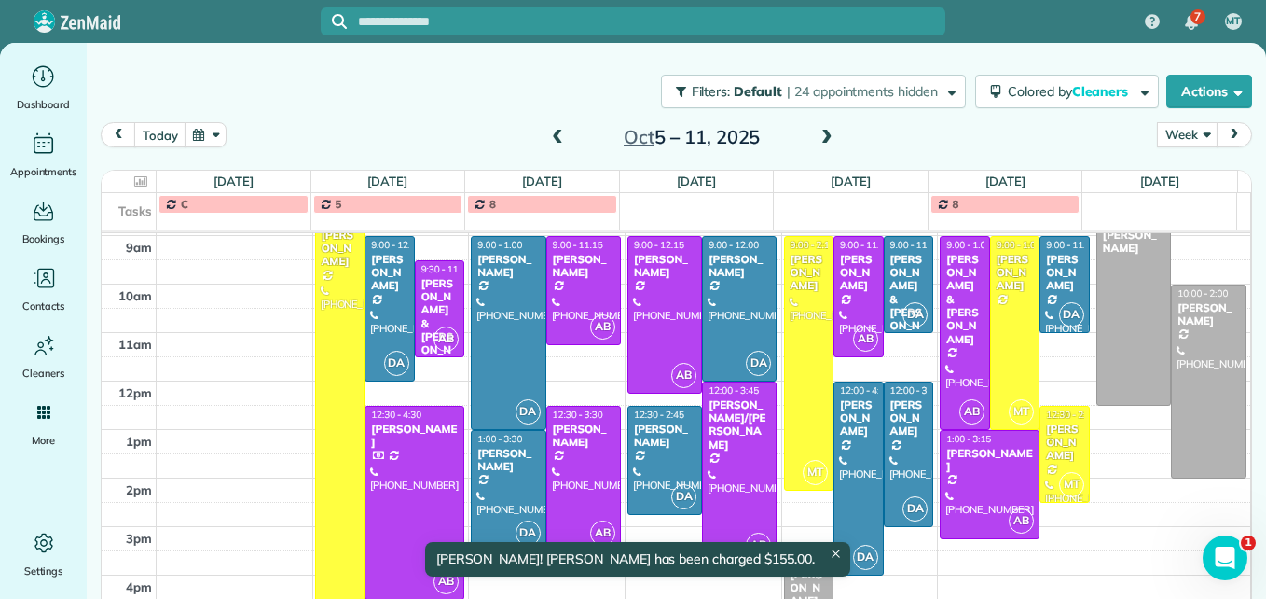 The height and width of the screenshot is (599, 1266). Describe the element at coordinates (43, 222) in the screenshot. I see `a: Bookings` at that location.